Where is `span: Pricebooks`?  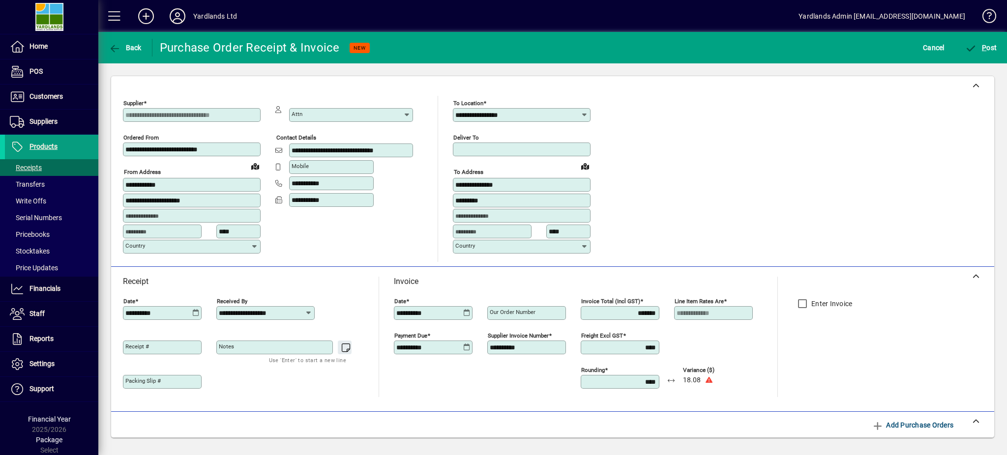
span: Pricebooks is located at coordinates (30, 235).